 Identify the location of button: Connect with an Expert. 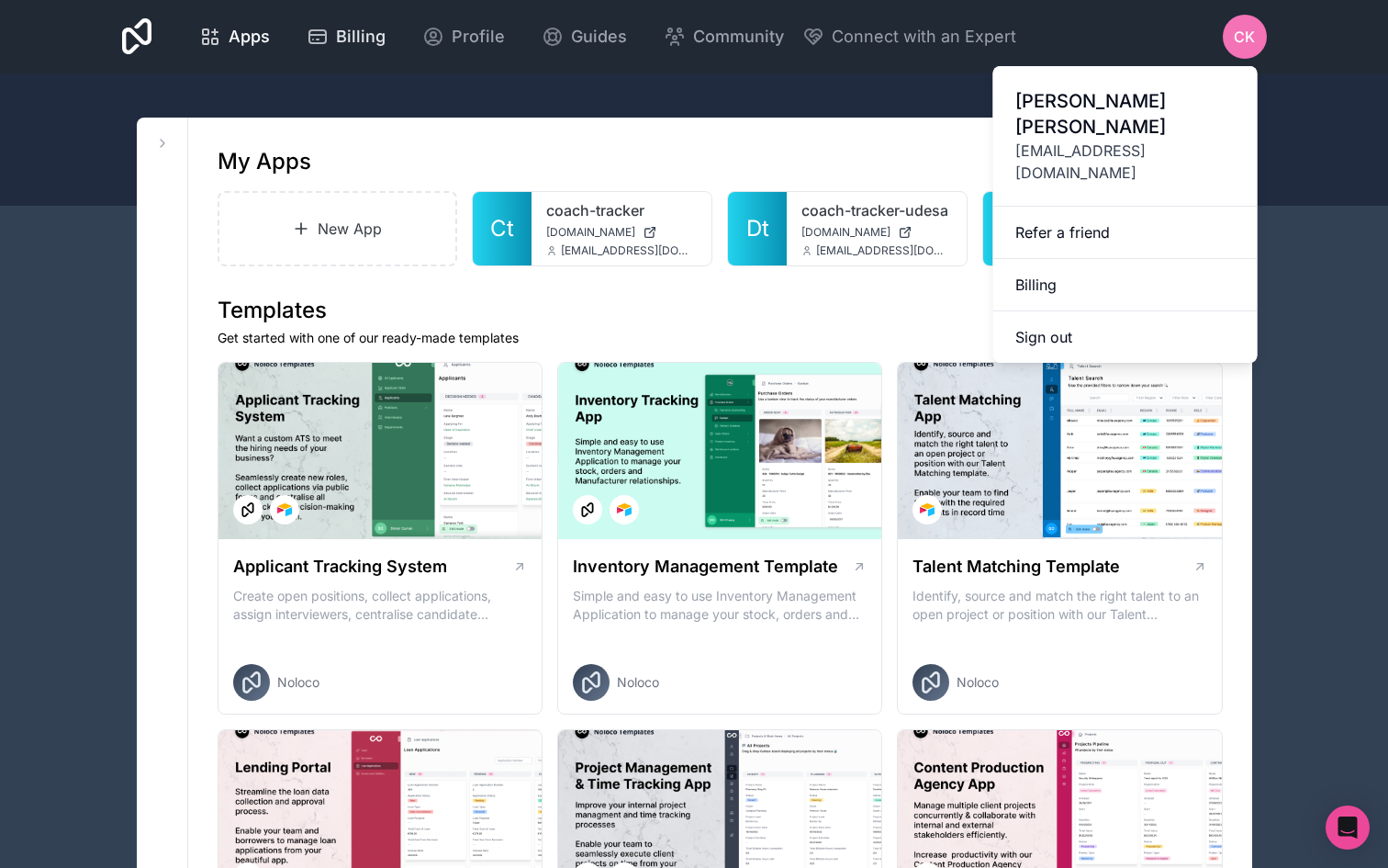
(909, 37).